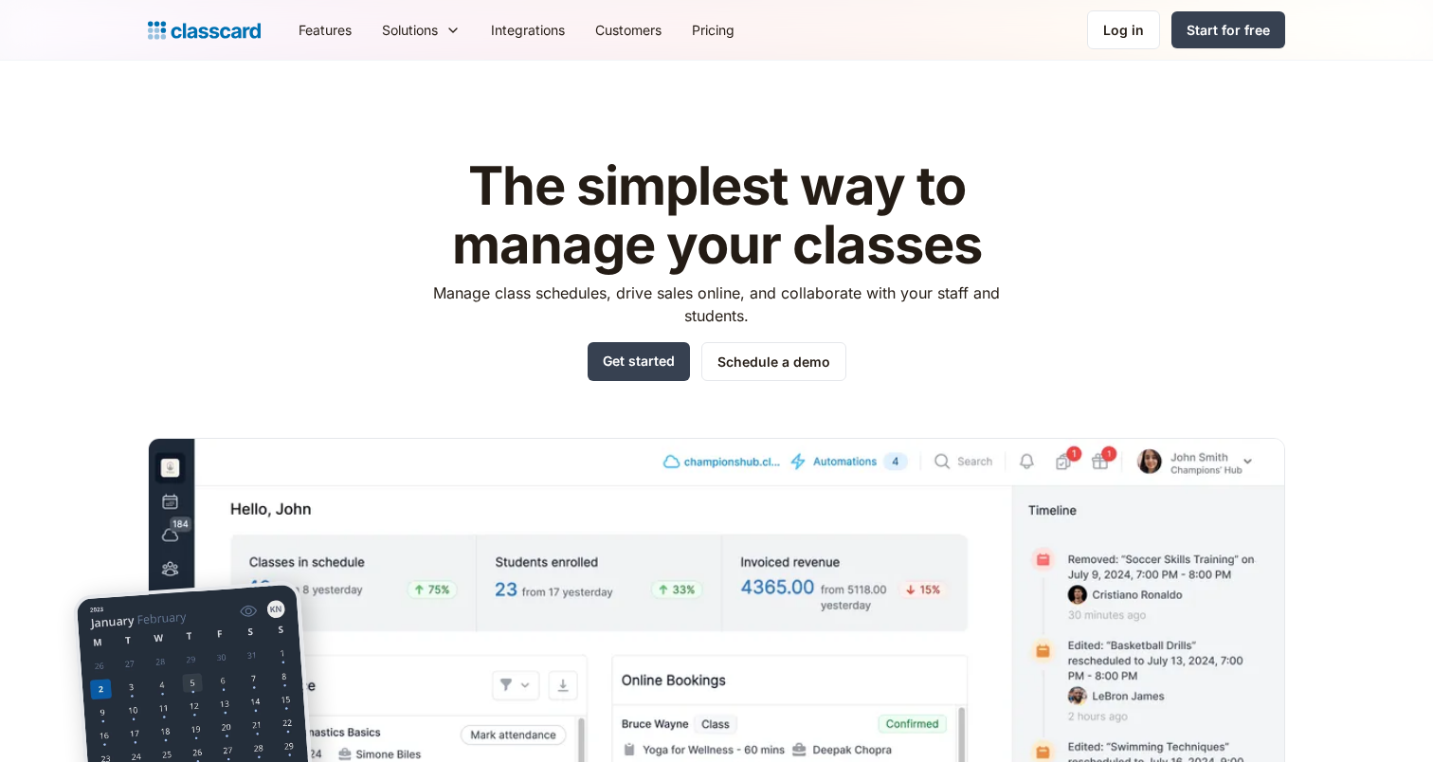 Image resolution: width=1433 pixels, height=762 pixels. What do you see at coordinates (716, 215) in the screenshot?
I see `h1: The simplest way to manage your classes` at bounding box center [716, 215].